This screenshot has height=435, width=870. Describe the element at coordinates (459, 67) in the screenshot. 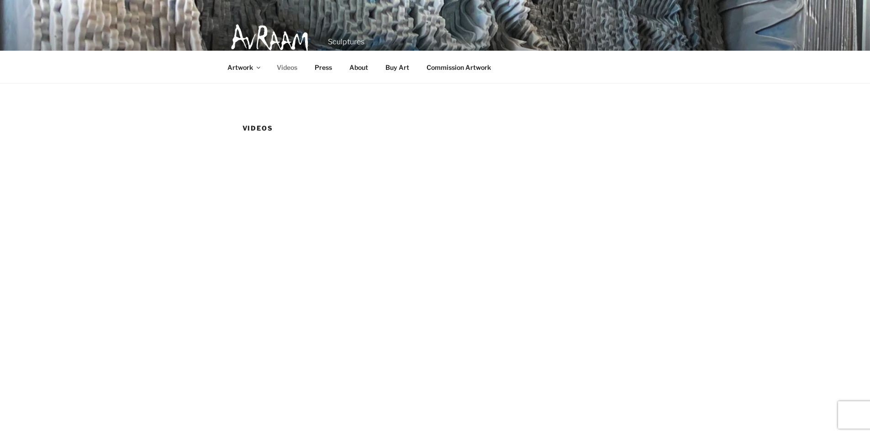

I see `a: Commission Artwork` at that location.